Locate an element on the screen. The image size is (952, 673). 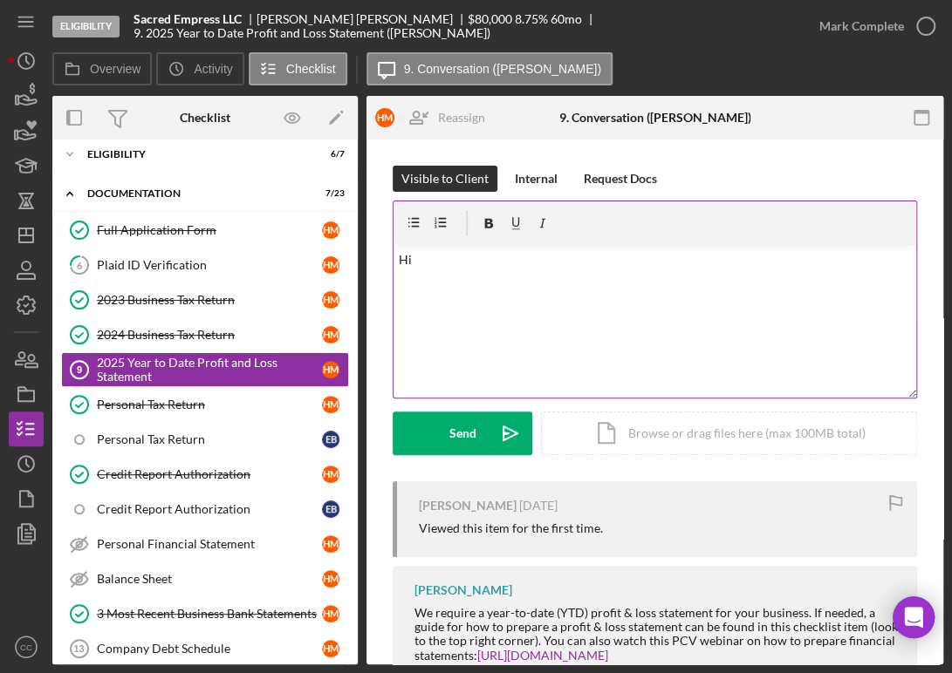
div: Open Intercom Messenger is located at coordinates (913, 618).